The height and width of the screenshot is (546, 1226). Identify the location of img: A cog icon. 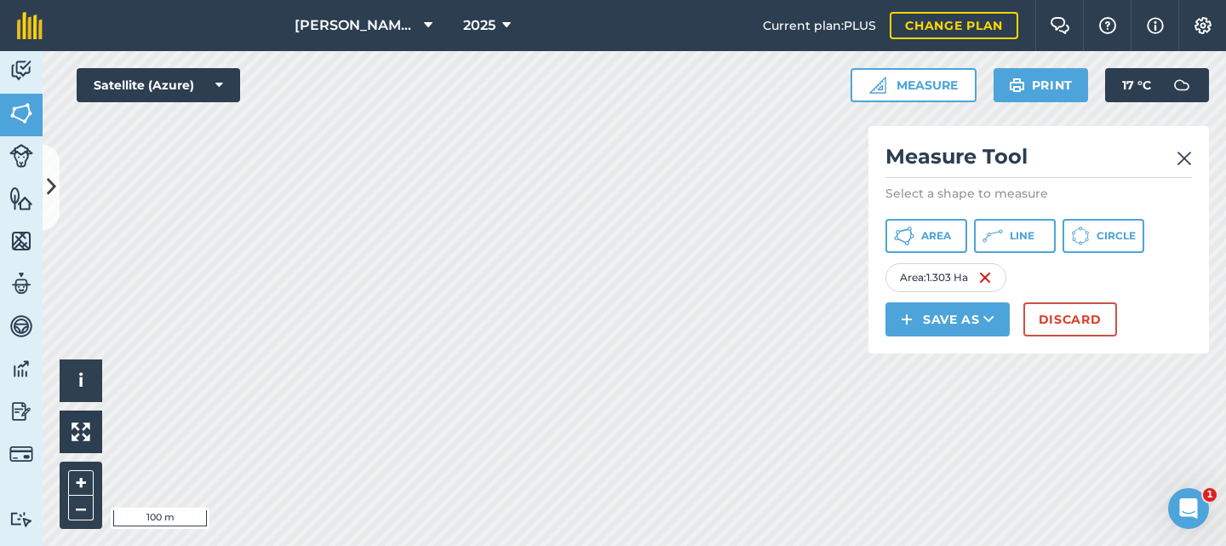
(1203, 26).